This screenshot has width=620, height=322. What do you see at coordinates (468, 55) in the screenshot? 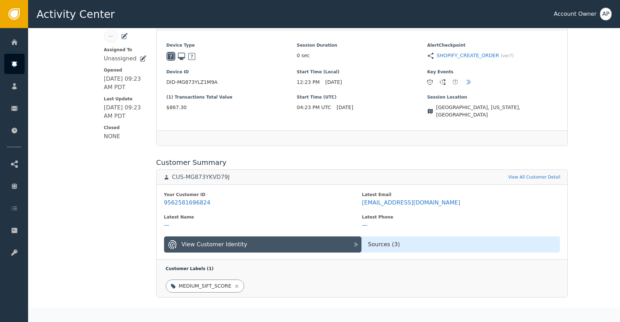
I see `div: SHOPIFY_CREATE_ORDER` at bounding box center [468, 55].